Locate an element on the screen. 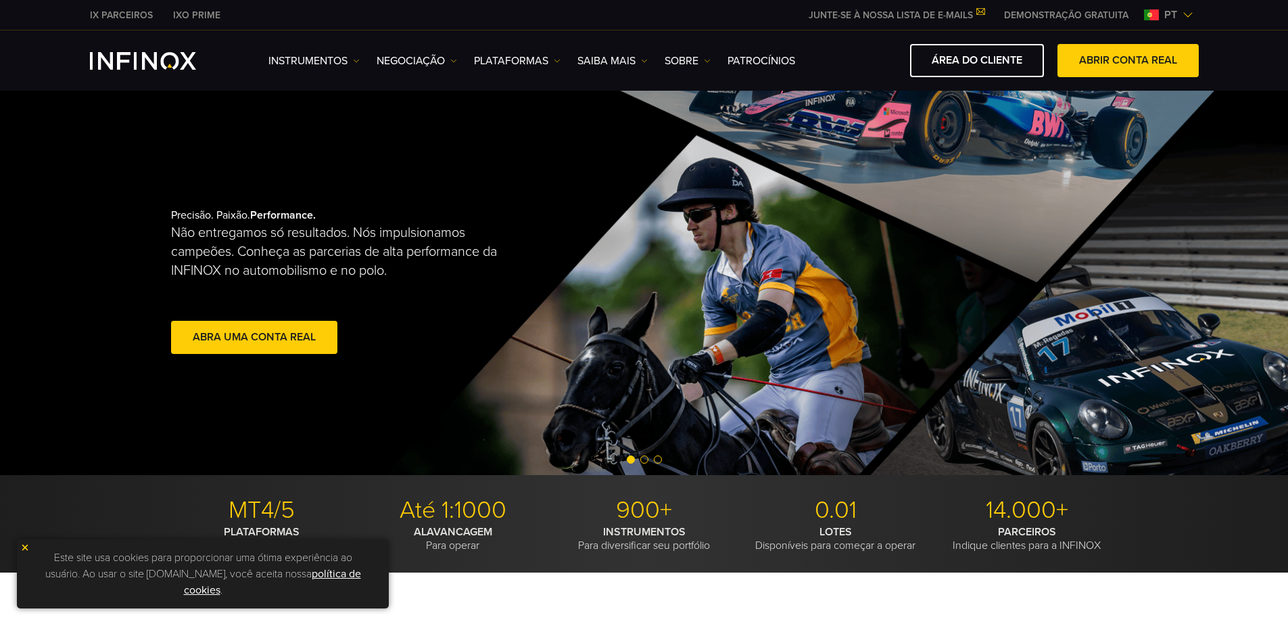 The image size is (1288, 622). a: Patrocínios is located at coordinates (762, 61).